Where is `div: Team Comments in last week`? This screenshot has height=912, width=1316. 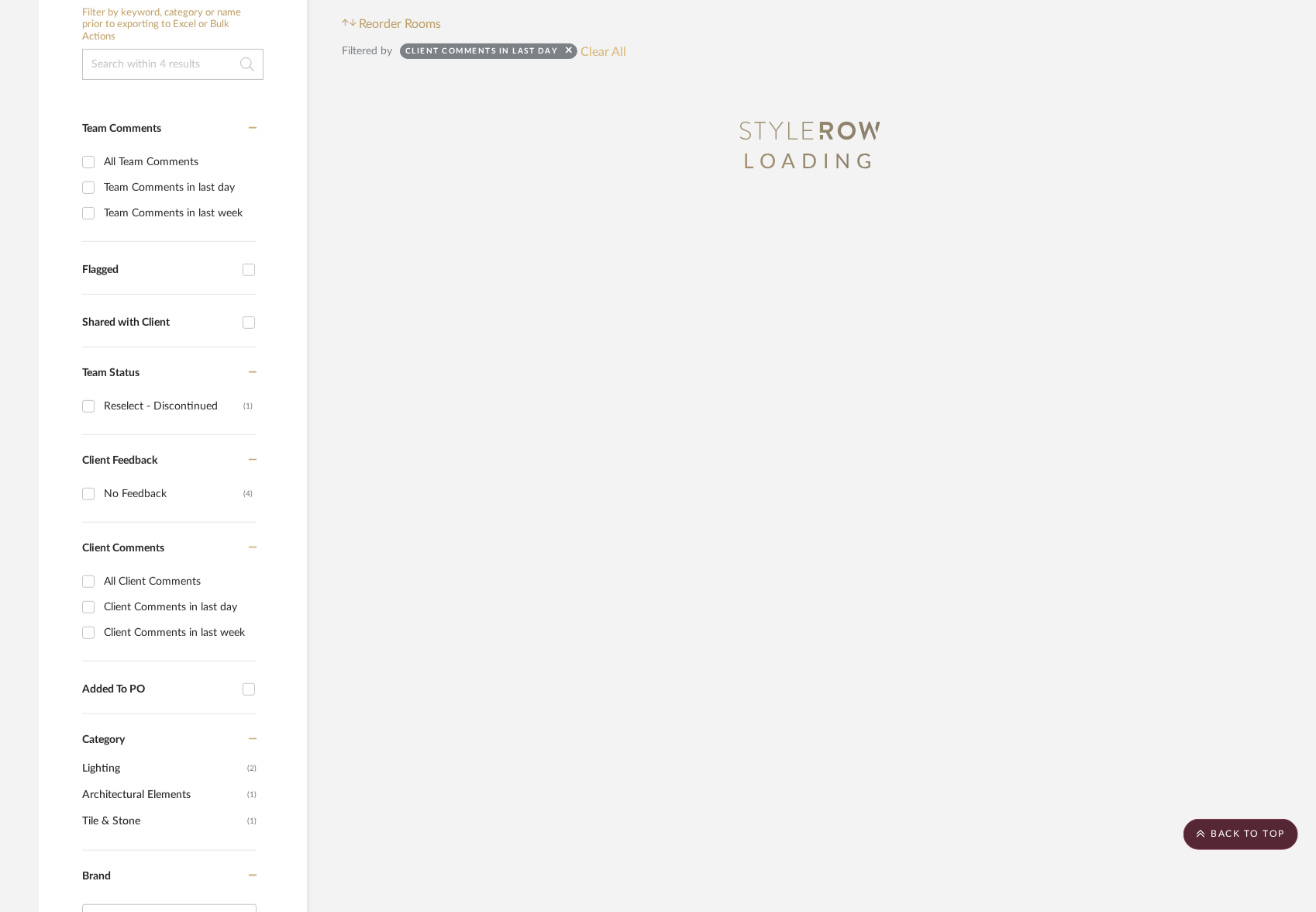 div: Team Comments in last week is located at coordinates (178, 214).